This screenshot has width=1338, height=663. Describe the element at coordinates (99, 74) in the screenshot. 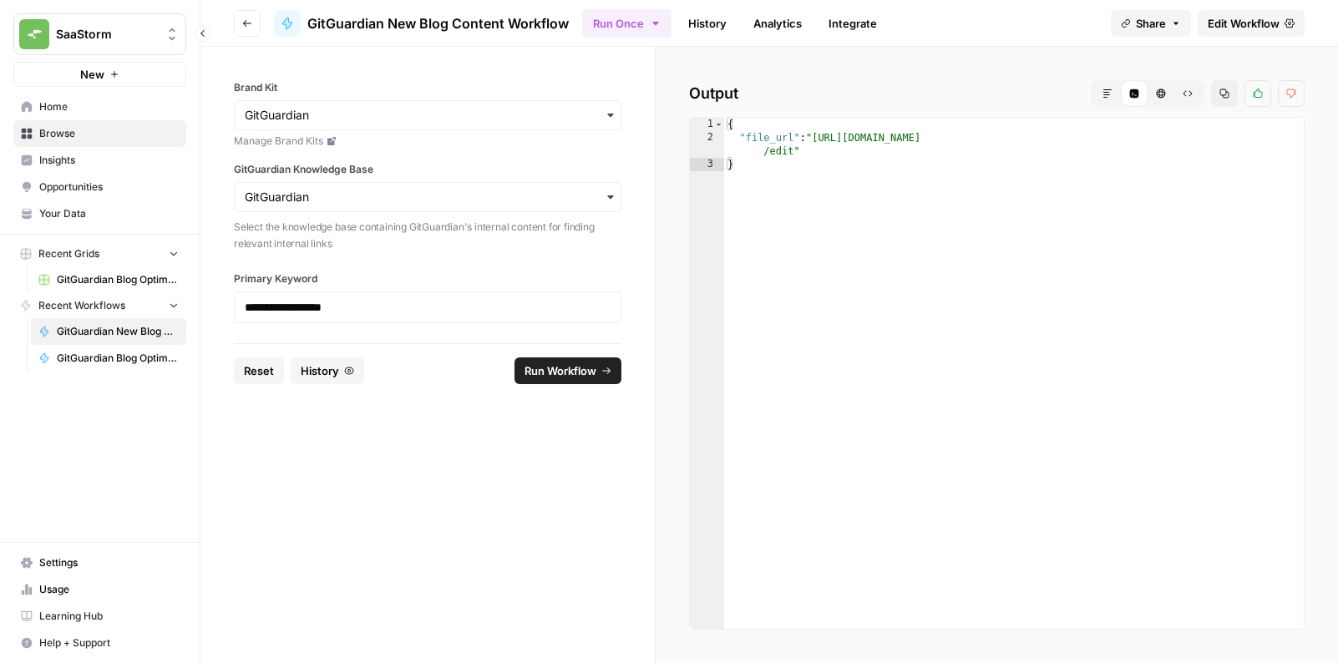

I see `button: New` at that location.